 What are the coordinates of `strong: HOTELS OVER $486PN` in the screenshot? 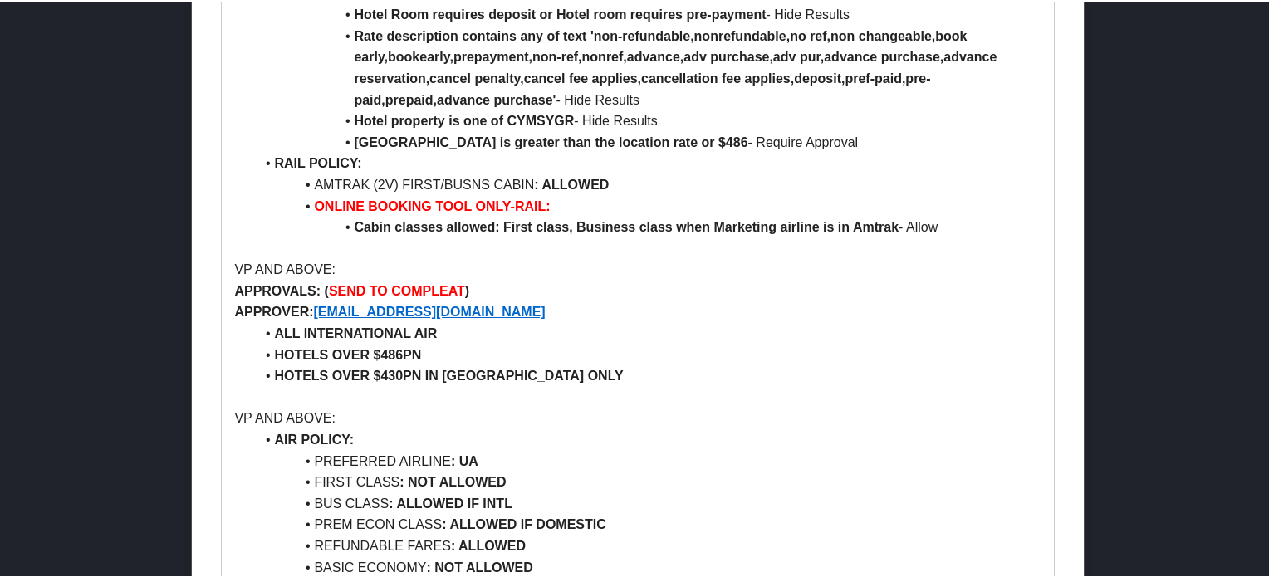 It's located at (347, 353).